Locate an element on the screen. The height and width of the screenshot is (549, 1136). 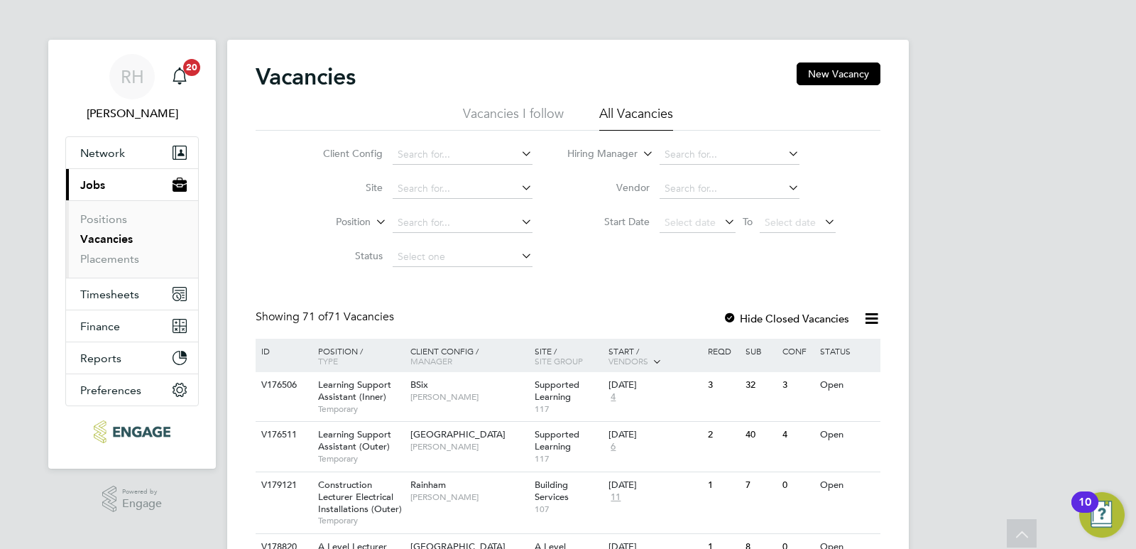
a: Go to home page is located at coordinates (132, 432).